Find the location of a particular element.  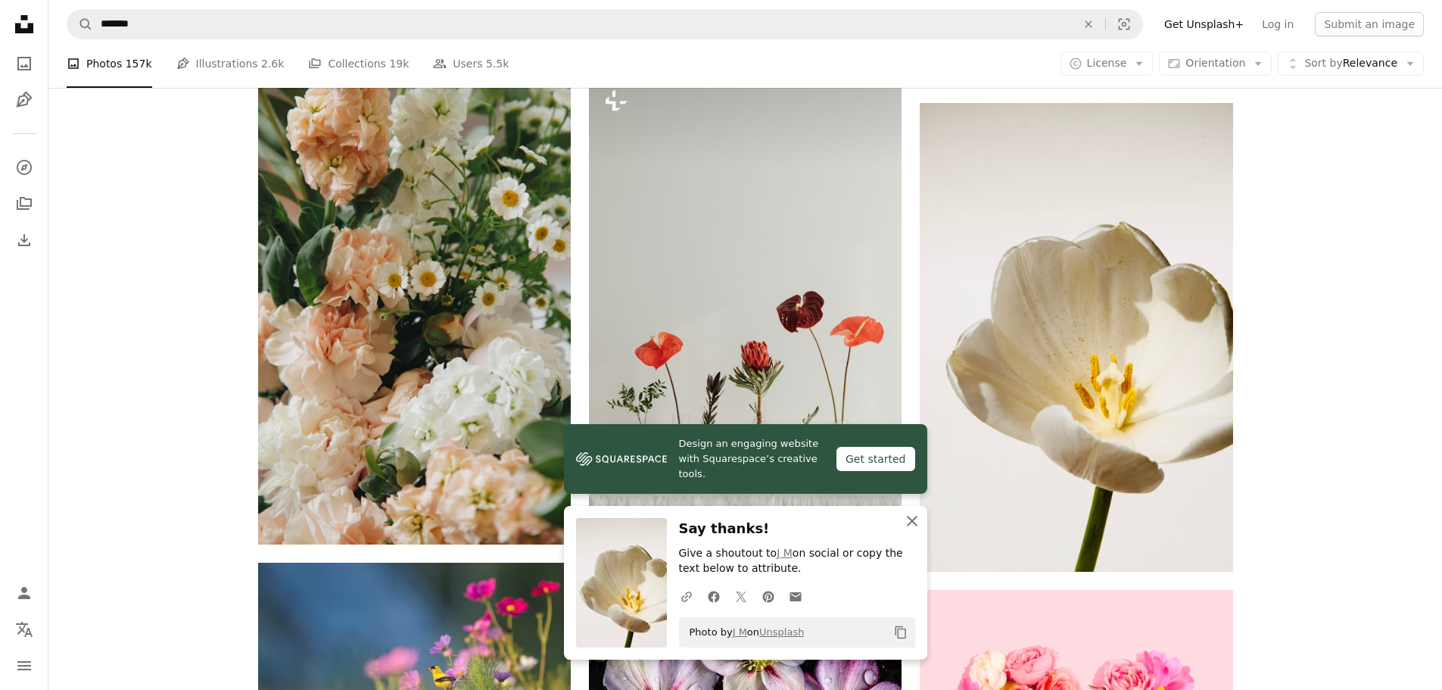

span: Sort by is located at coordinates (1323, 63).